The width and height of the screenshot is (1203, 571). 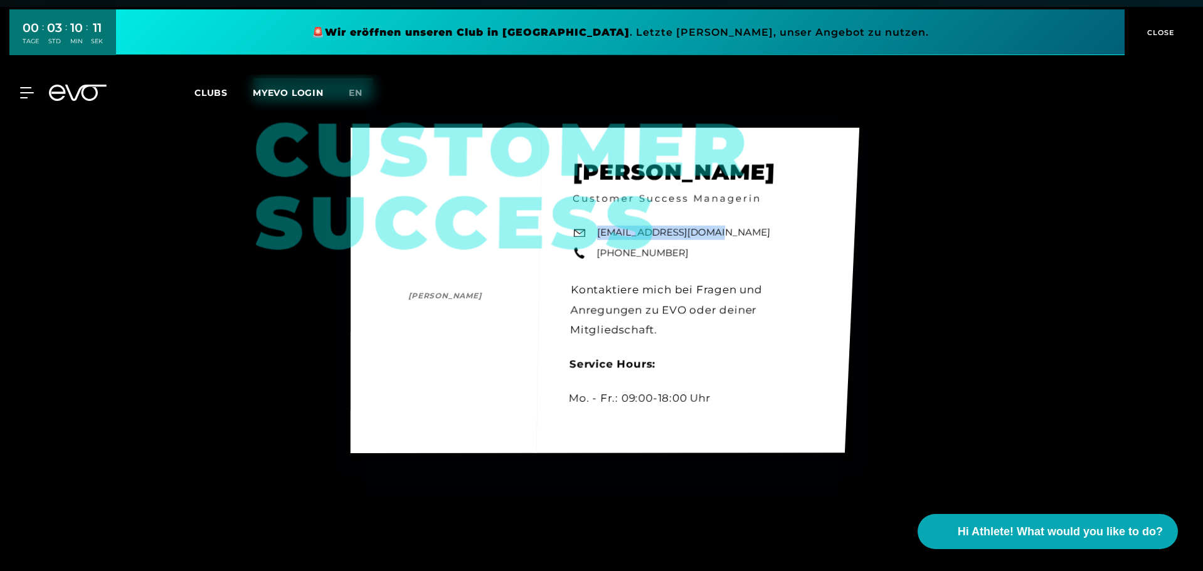 I want to click on span: Hi Athlete! What would you like to do?, so click(x=1060, y=532).